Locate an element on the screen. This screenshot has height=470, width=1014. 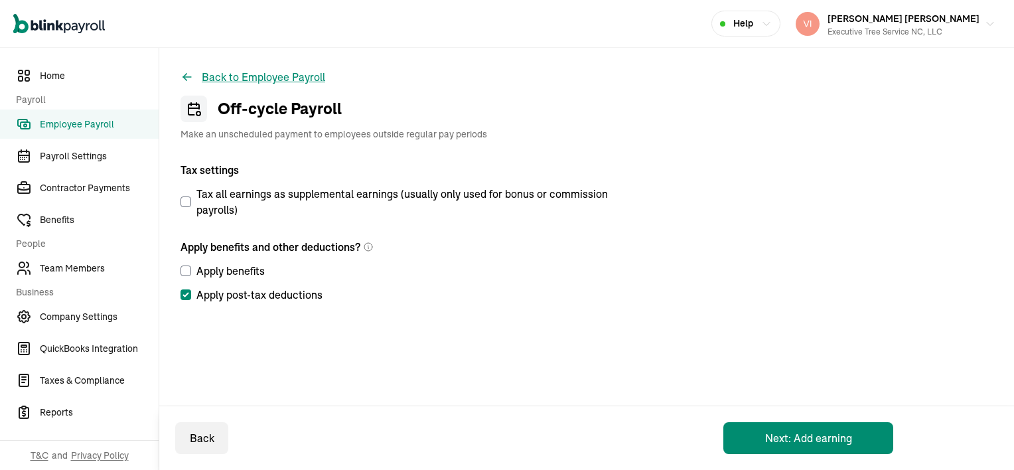
input: Tax all earnings as supplemental earnings (usually only used for bonus or commission payrolls) is located at coordinates (186, 202).